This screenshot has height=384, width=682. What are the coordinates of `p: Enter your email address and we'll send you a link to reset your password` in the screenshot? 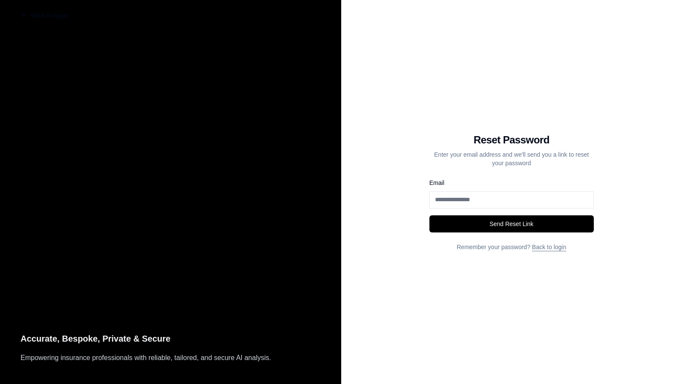 It's located at (512, 159).